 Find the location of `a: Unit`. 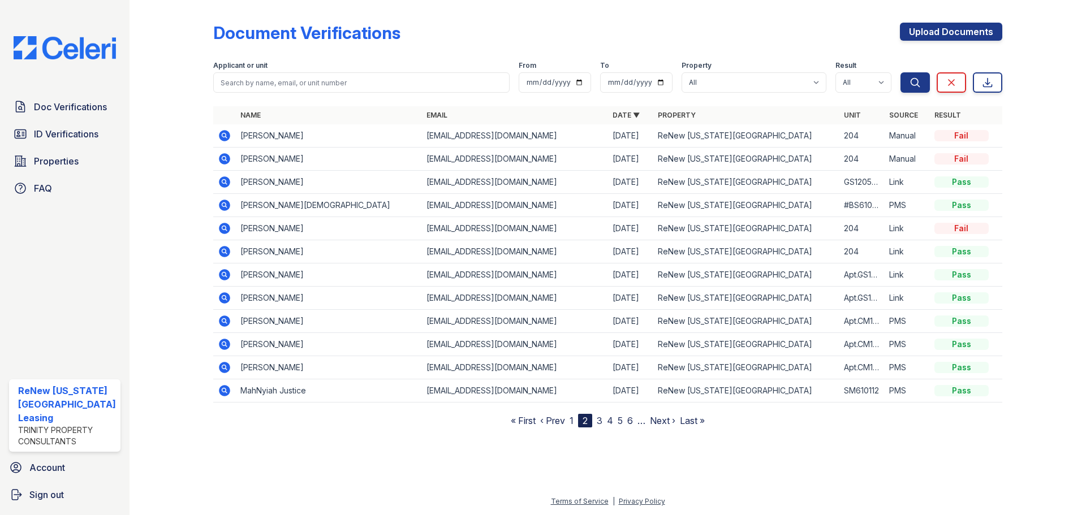

a: Unit is located at coordinates (853, 115).